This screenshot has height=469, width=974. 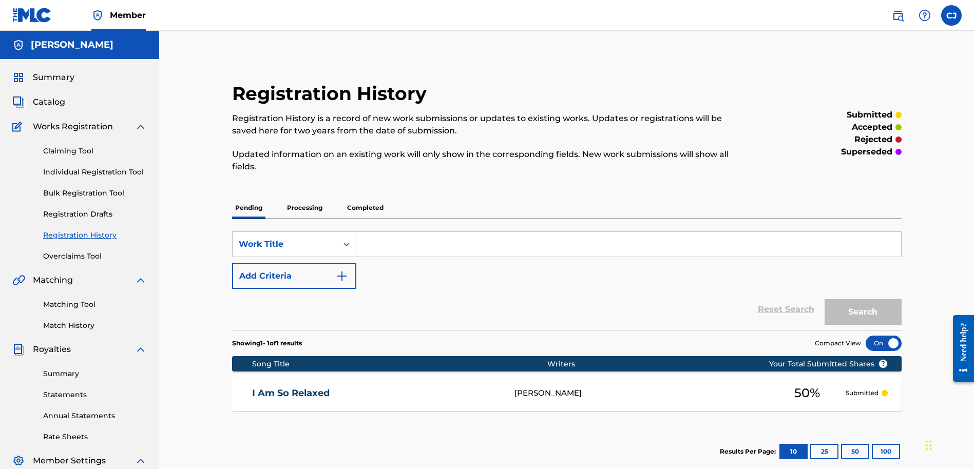 I want to click on p: Results Per Page:, so click(x=749, y=452).